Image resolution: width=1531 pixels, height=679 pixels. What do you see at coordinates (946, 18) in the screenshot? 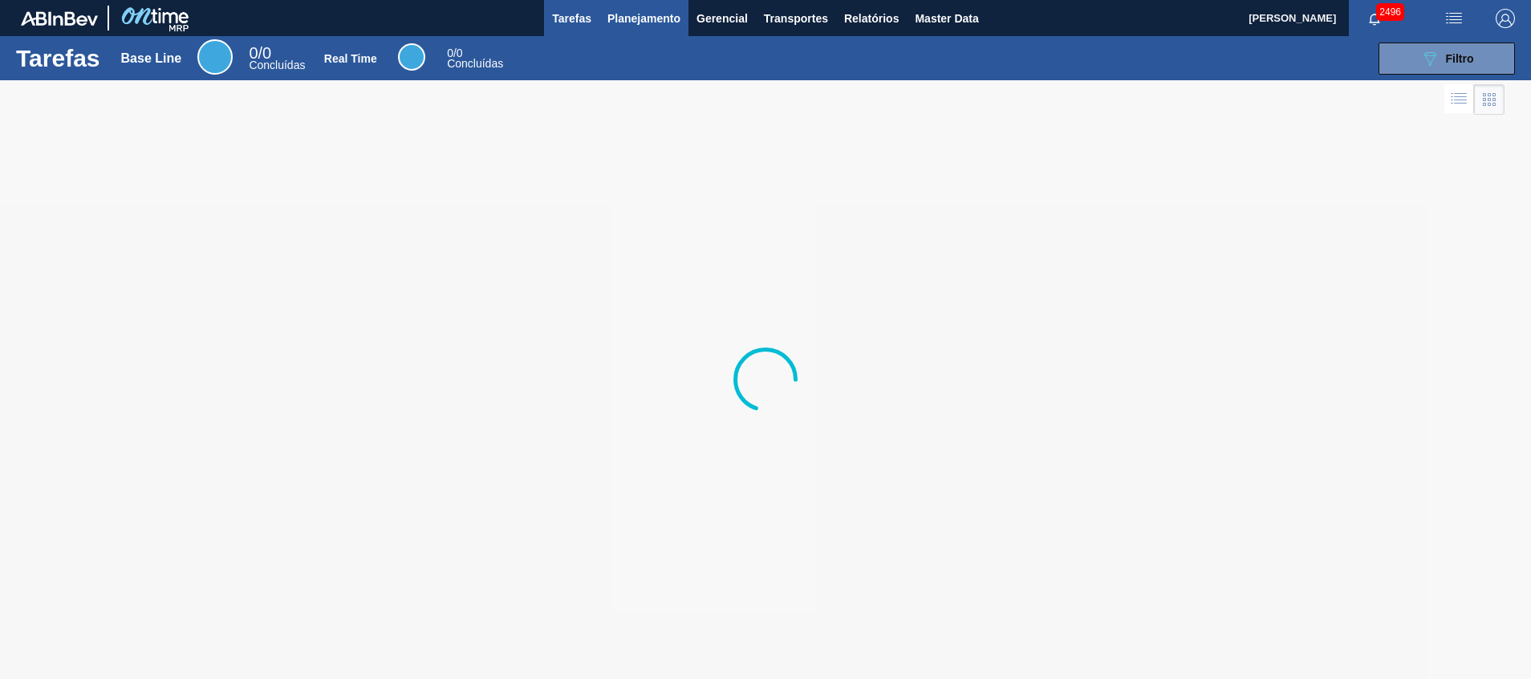
I see `span: Master Data` at bounding box center [946, 18].